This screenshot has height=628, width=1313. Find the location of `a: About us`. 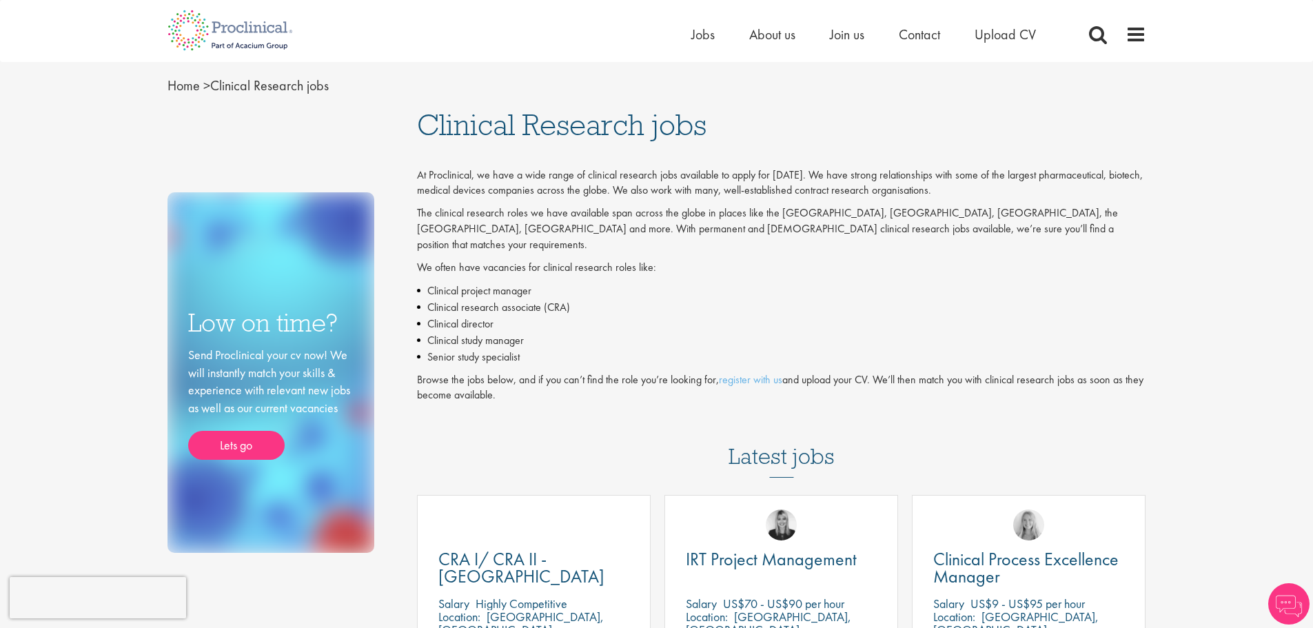

a: About us is located at coordinates (772, 34).